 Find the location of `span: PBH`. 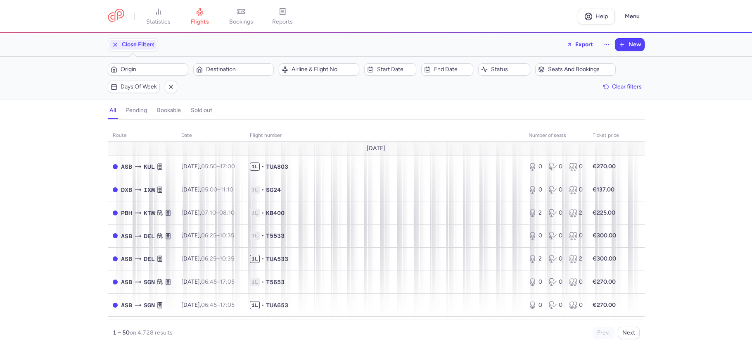

span: PBH is located at coordinates (126, 213).